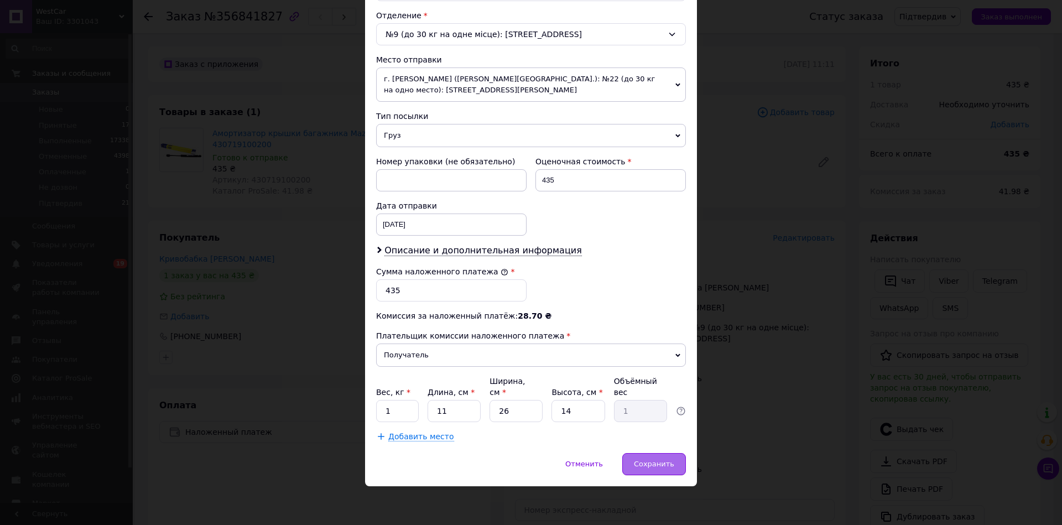 Image resolution: width=1062 pixels, height=525 pixels. I want to click on span: Сохранить, so click(654, 464).